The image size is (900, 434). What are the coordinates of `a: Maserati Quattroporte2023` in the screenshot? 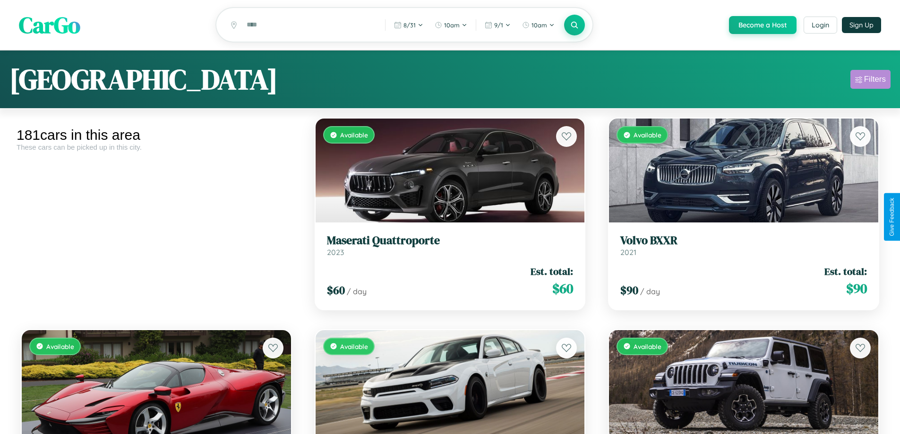 It's located at (450, 245).